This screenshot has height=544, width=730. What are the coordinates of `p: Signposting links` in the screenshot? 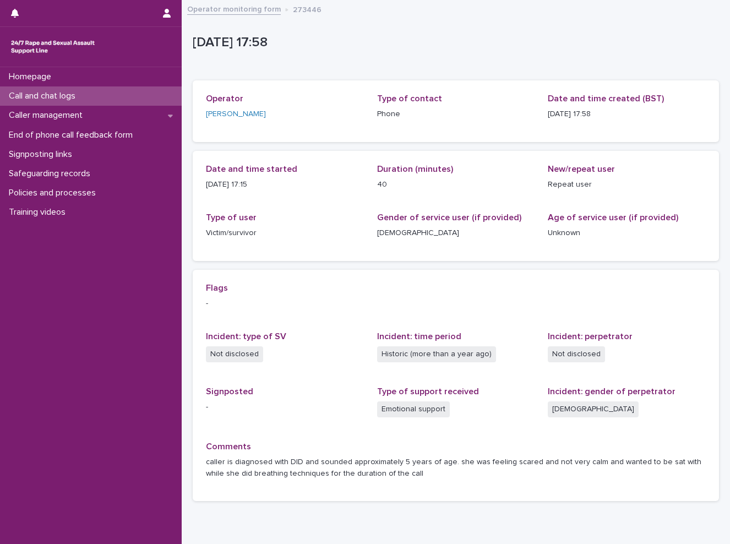 It's located at (42, 154).